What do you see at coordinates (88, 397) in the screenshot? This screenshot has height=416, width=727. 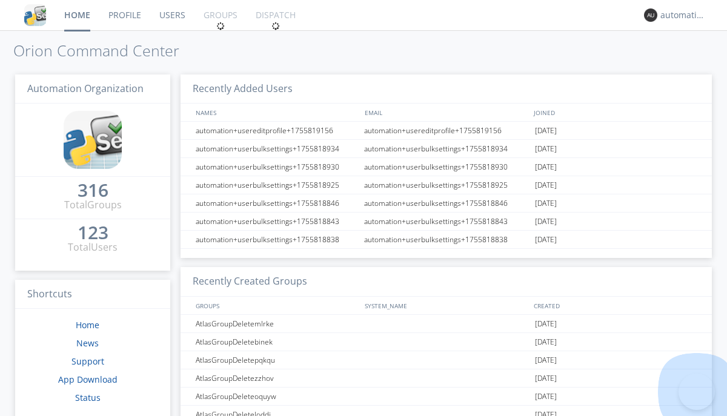 I see `a: Status` at bounding box center [88, 397].